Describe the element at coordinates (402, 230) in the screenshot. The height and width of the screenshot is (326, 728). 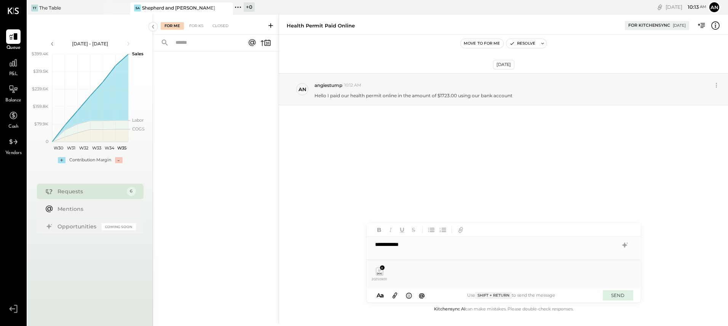
I see `button: Underline` at that location.